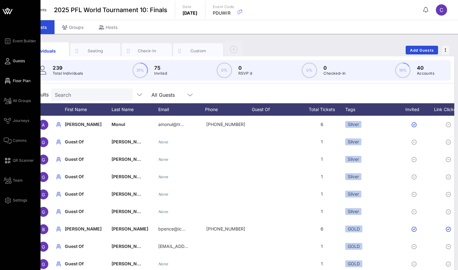  What do you see at coordinates (17, 81) in the screenshot?
I see `a: Floor Plan` at bounding box center [17, 81].